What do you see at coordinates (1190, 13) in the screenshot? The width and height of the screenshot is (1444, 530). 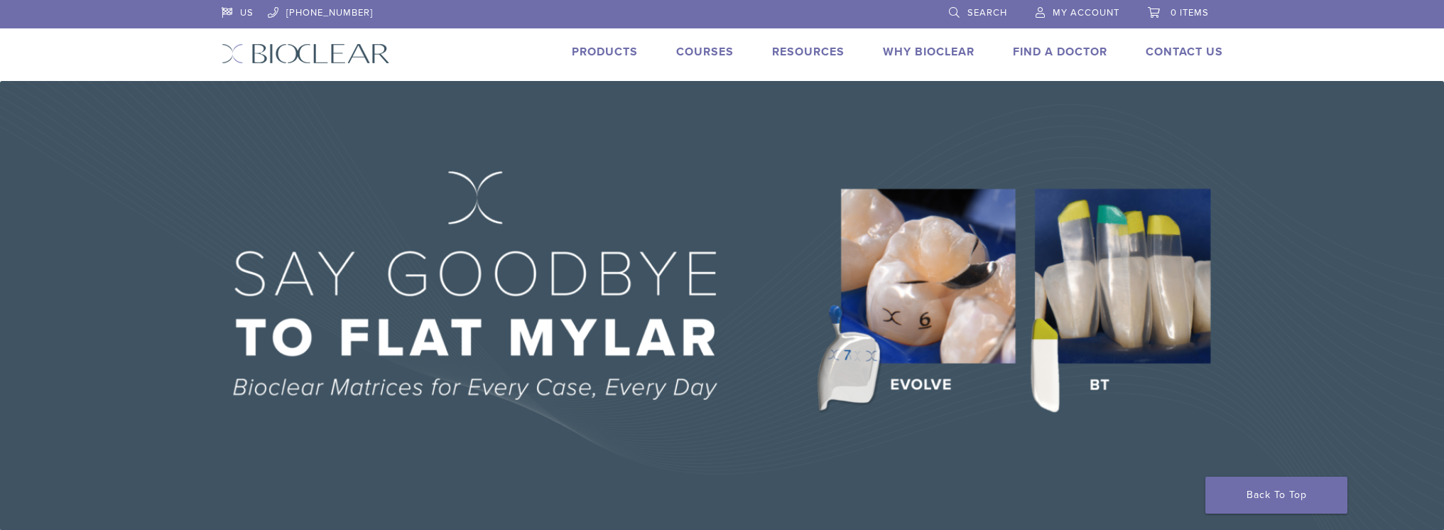 I see `span: 0 items` at bounding box center [1190, 13].